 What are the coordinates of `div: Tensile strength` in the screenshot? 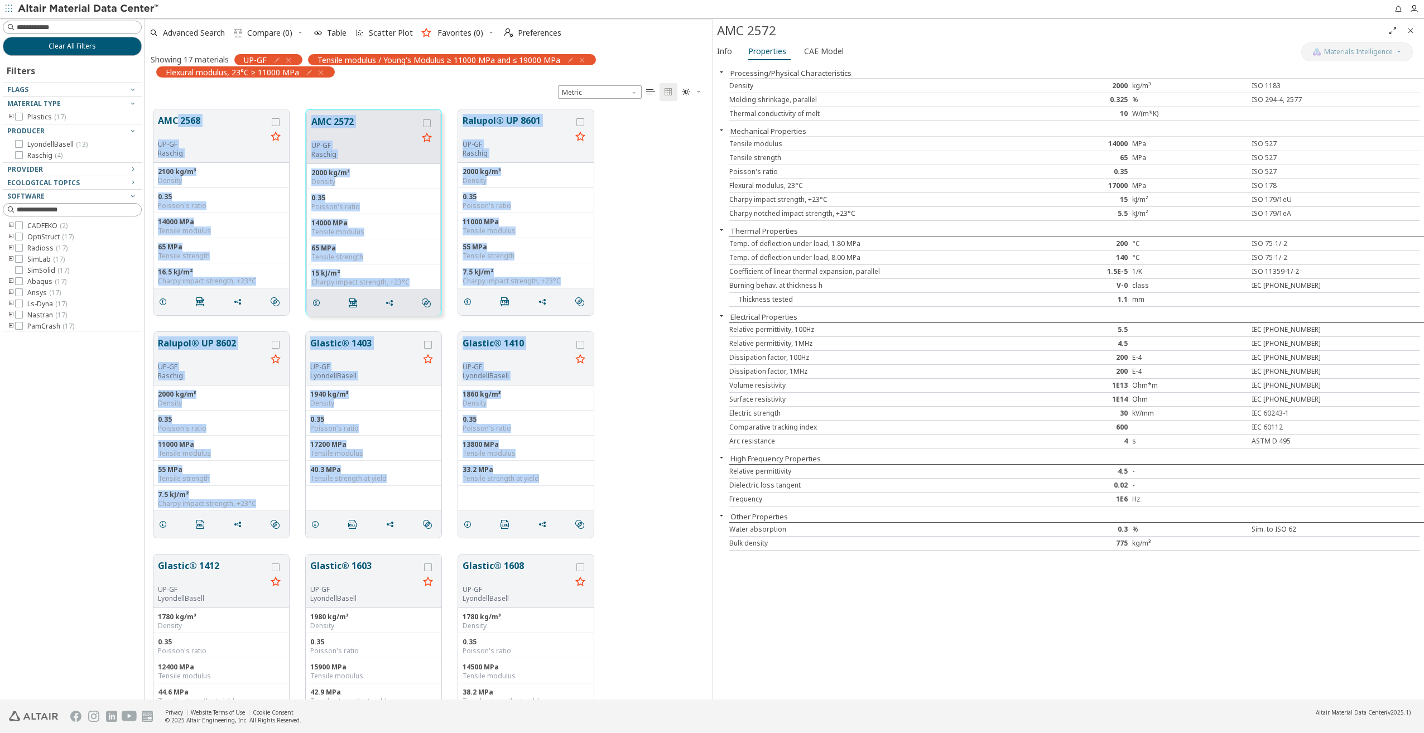 It's located at (873, 158).